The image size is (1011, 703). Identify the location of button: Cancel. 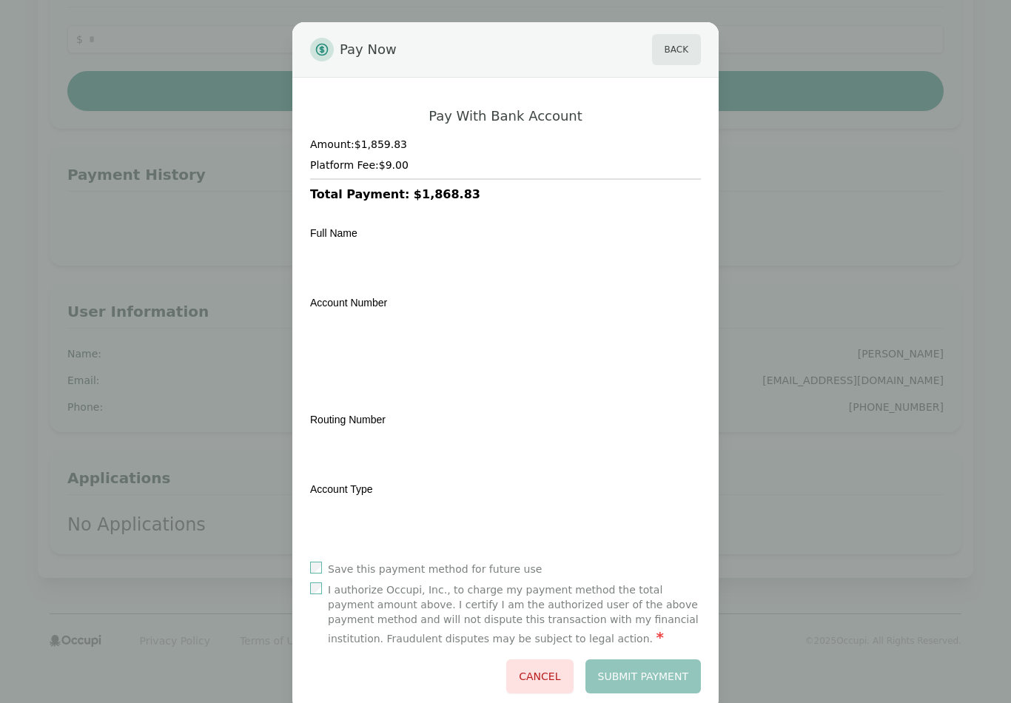
(539, 676).